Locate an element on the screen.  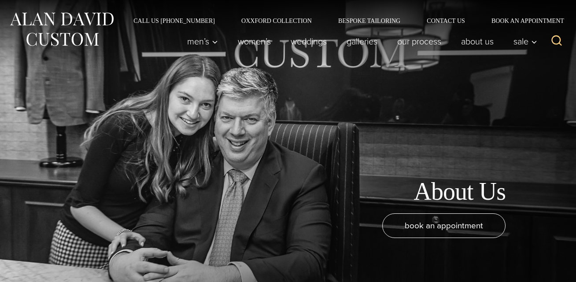
a: About Us is located at coordinates (477, 41).